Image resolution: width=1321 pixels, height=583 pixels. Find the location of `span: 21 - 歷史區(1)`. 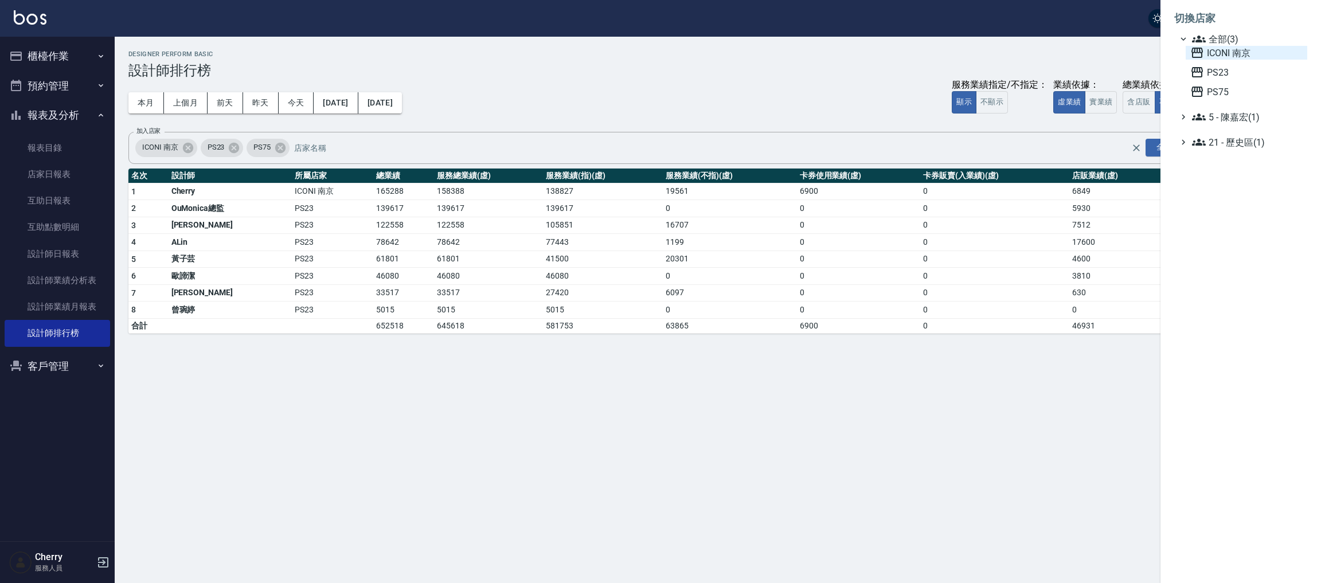

span: 21 - 歷史區(1) is located at coordinates (1247, 142).